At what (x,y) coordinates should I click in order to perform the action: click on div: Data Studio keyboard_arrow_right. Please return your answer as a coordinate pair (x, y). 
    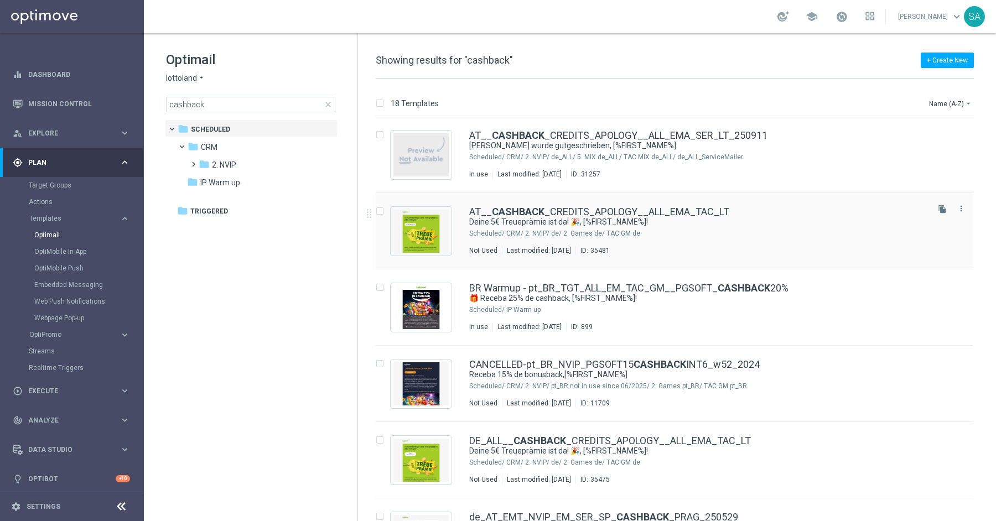
    Looking at the image, I should click on (71, 450).